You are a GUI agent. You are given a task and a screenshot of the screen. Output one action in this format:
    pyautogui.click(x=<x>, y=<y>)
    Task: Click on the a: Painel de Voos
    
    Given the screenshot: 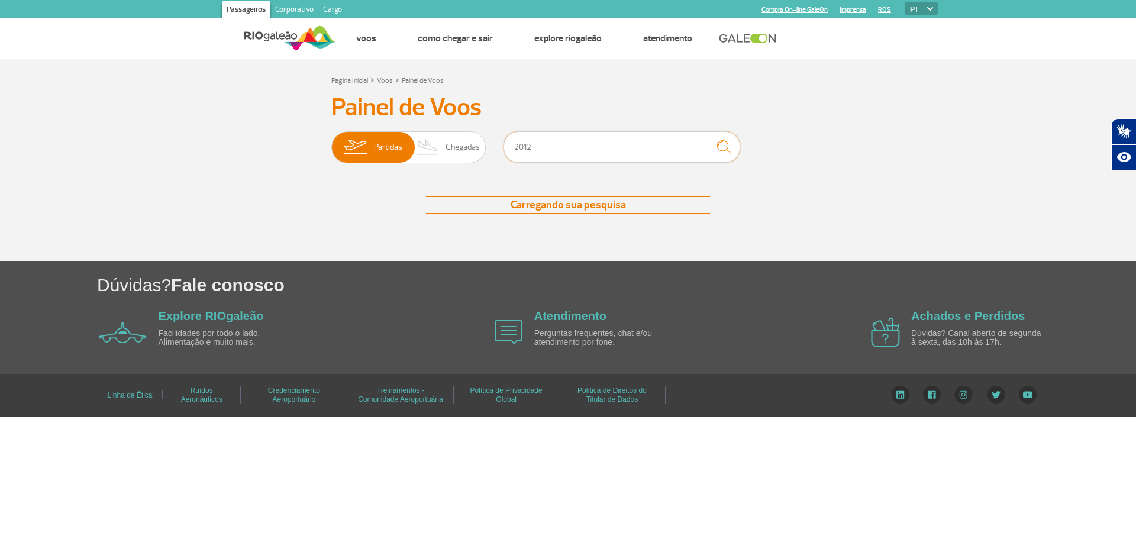 What is the action you would take?
    pyautogui.click(x=423, y=80)
    